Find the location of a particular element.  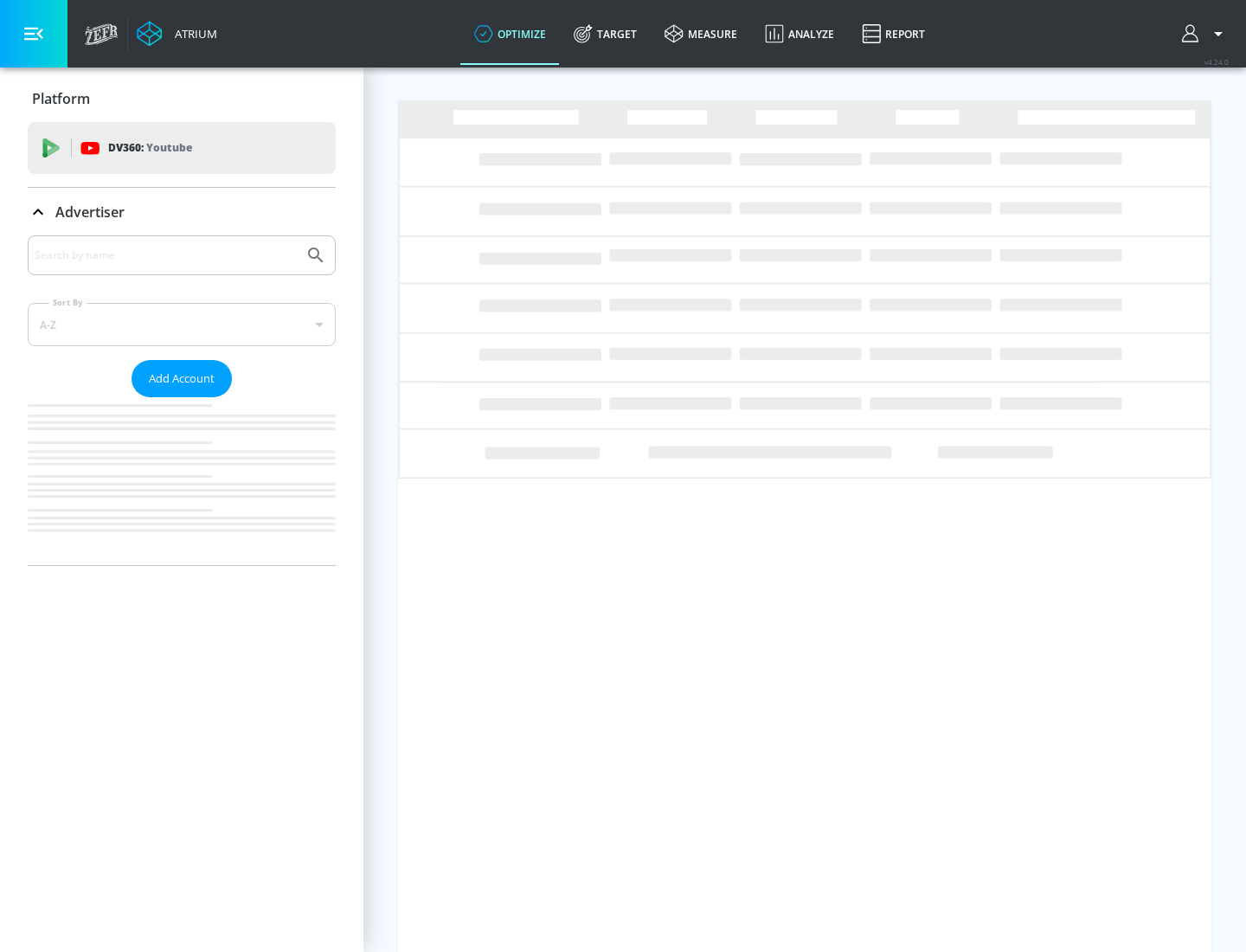

span: v 4.24.0 is located at coordinates (1217, 62).